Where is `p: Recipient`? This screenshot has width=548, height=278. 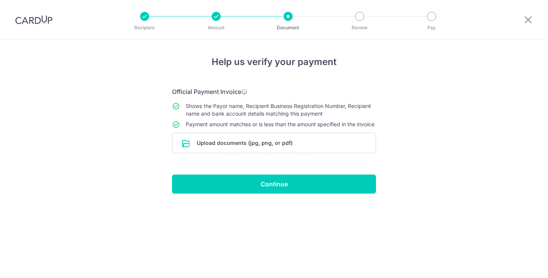 p: Recipient is located at coordinates (145, 28).